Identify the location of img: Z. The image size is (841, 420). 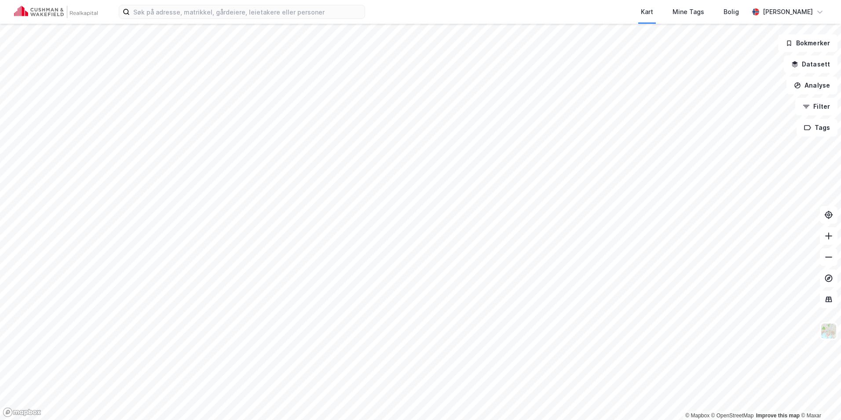
(829, 331).